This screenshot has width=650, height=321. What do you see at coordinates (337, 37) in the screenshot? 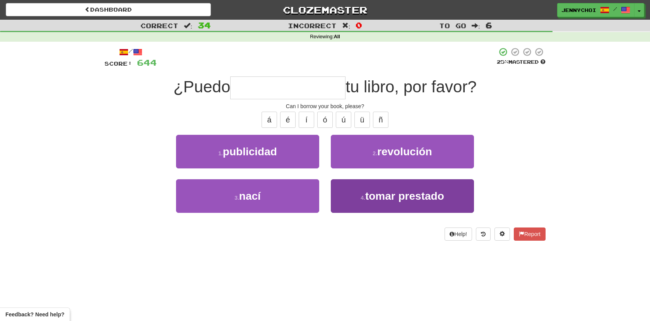
I see `strong: All` at bounding box center [337, 37].